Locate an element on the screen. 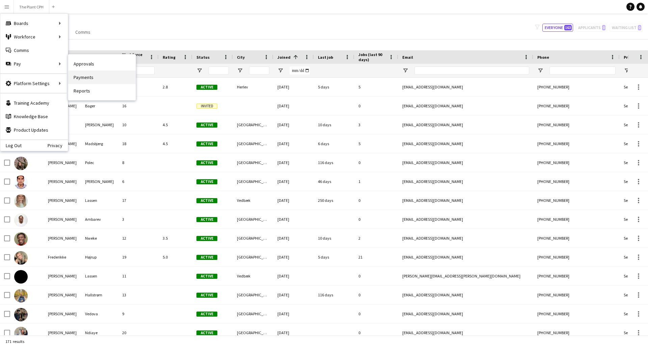 This screenshot has width=648, height=347. button: The Plant CPH is located at coordinates (31, 7).